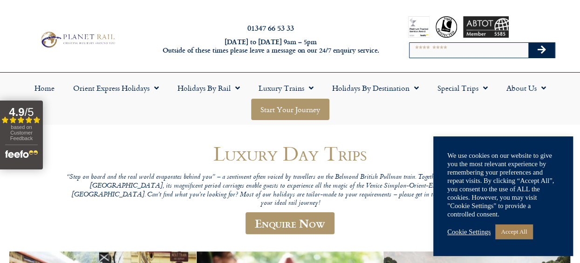 The width and height of the screenshot is (580, 263). Describe the element at coordinates (271, 27) in the screenshot. I see `a: 01347 66 53 33` at that location.